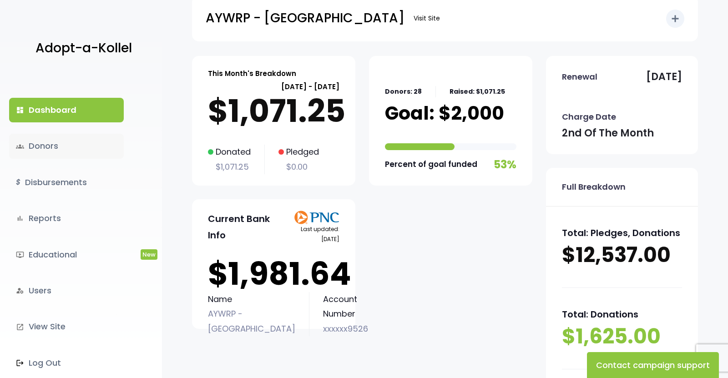 This screenshot has width=728, height=378. I want to click on p: $0.00, so click(299, 167).